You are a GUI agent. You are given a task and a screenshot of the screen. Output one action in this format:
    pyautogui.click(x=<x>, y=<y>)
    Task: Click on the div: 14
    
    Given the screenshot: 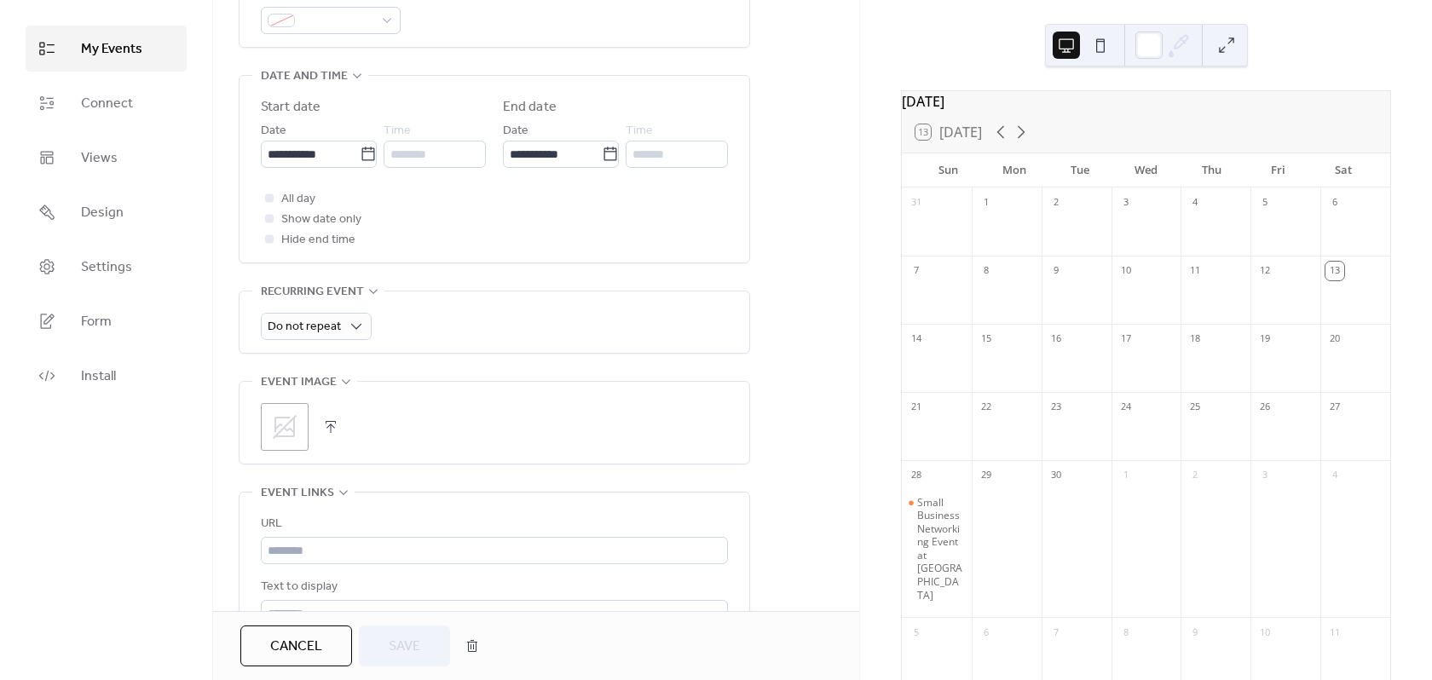 What is the action you would take?
    pyautogui.click(x=916, y=339)
    